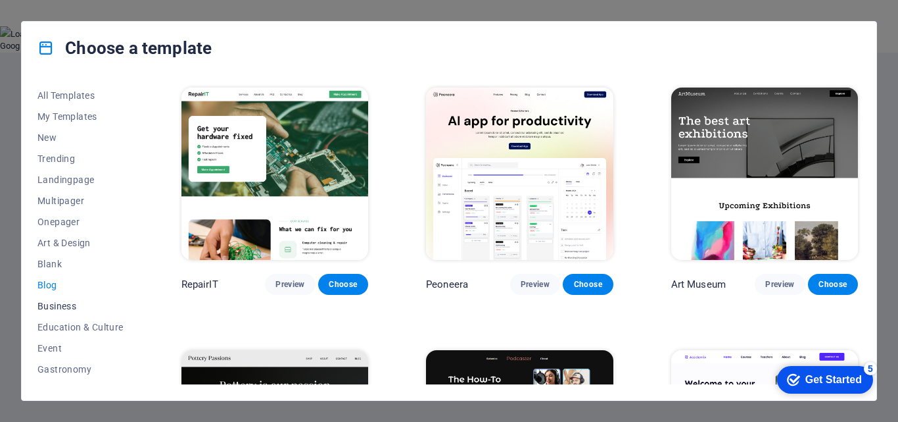 This screenshot has height=422, width=898. I want to click on img: RepairIT, so click(275, 174).